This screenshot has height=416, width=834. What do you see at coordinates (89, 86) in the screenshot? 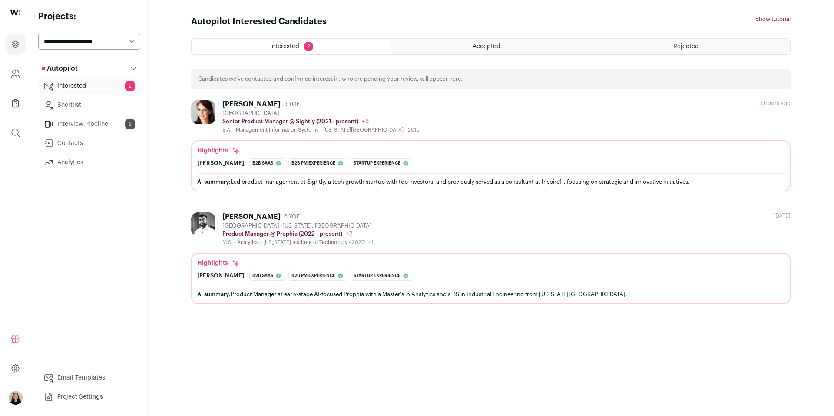
I see `a: Interested2` at bounding box center [89, 86].